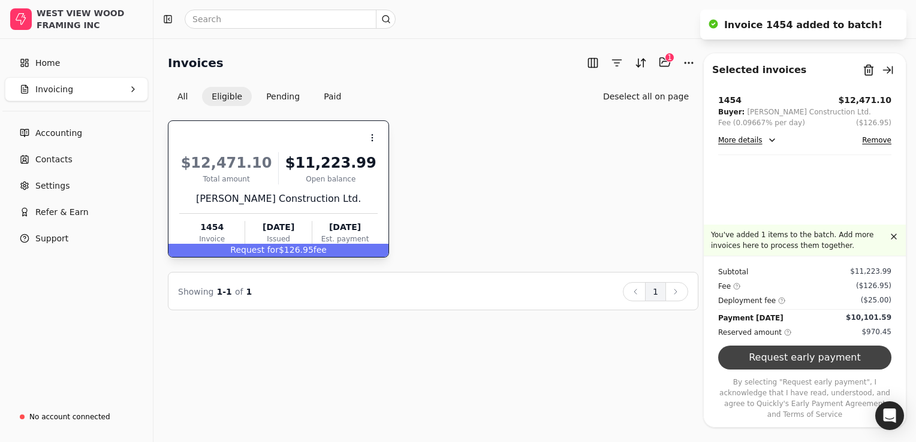  I want to click on button: Invoicing, so click(76, 89).